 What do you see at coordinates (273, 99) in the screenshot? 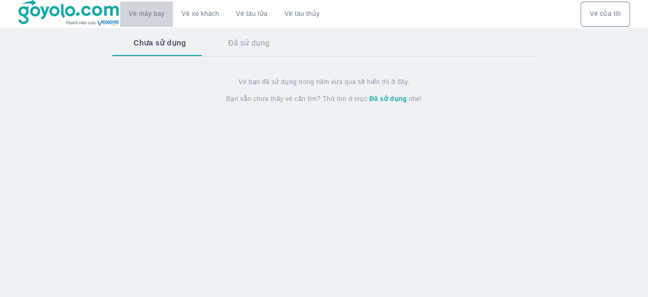
I see `span: Bạn vẫn chưa thấy vé cần tìm?` at bounding box center [273, 99].